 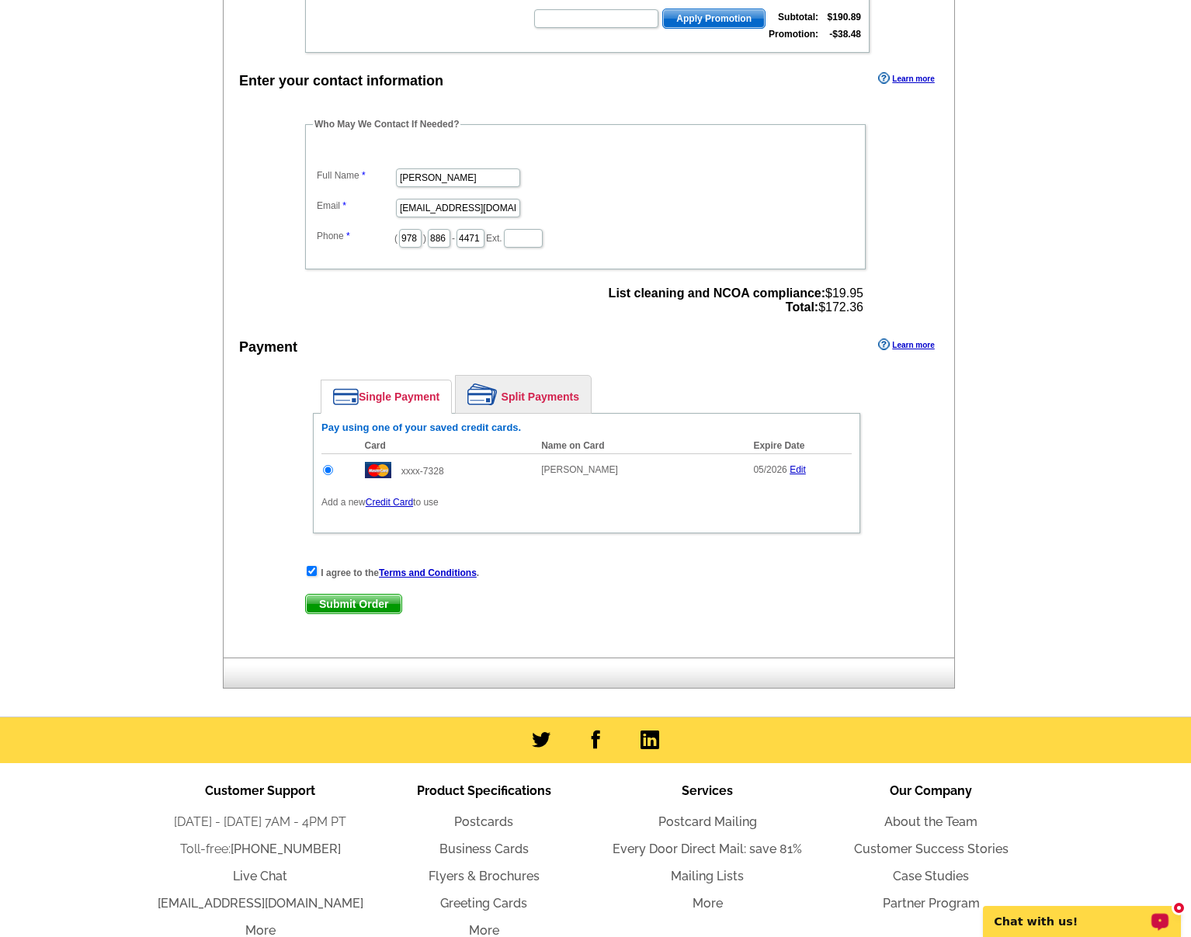 I want to click on a: Flyers & Brochures, so click(x=484, y=876).